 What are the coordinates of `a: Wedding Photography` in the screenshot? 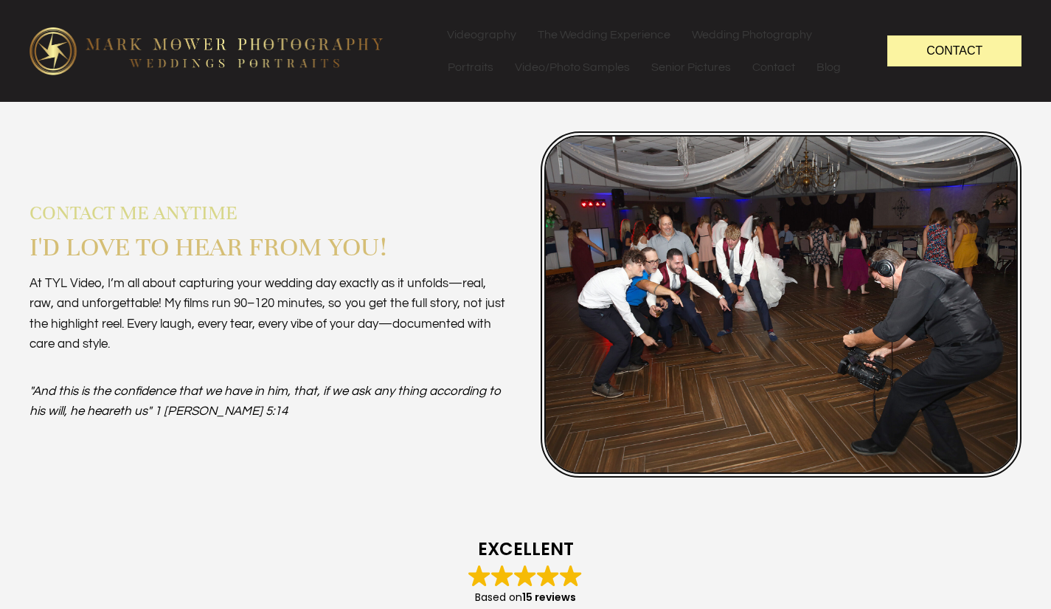 It's located at (752, 35).